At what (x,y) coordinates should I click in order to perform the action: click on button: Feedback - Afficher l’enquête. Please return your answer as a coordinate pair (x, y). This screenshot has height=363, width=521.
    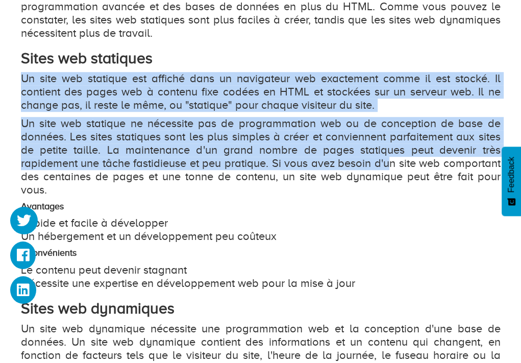
    Looking at the image, I should click on (511, 181).